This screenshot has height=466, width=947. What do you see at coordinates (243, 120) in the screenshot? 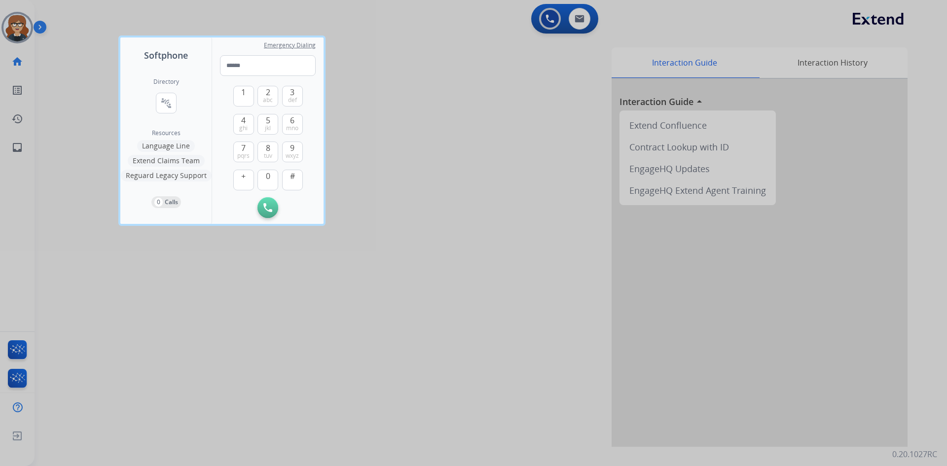
I see `span: 4` at bounding box center [243, 120].